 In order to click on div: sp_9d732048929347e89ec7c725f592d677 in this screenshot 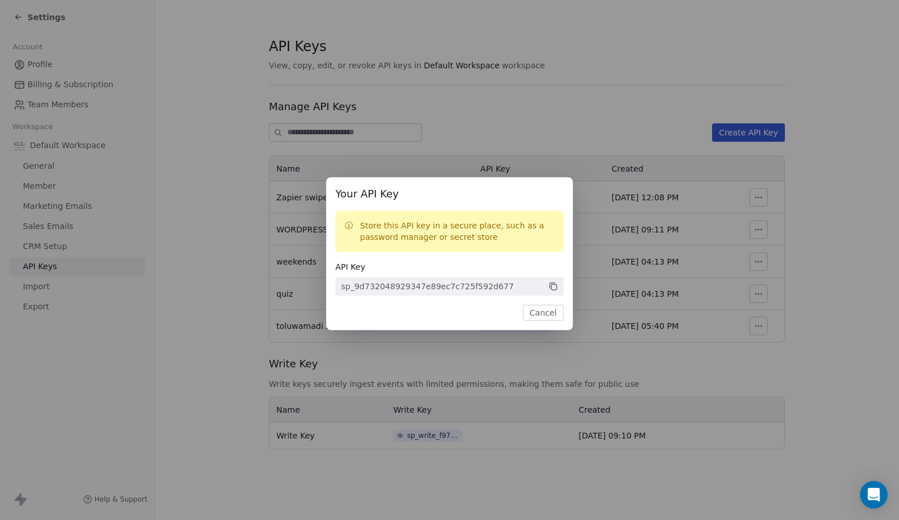, I will do `click(427, 286)`.